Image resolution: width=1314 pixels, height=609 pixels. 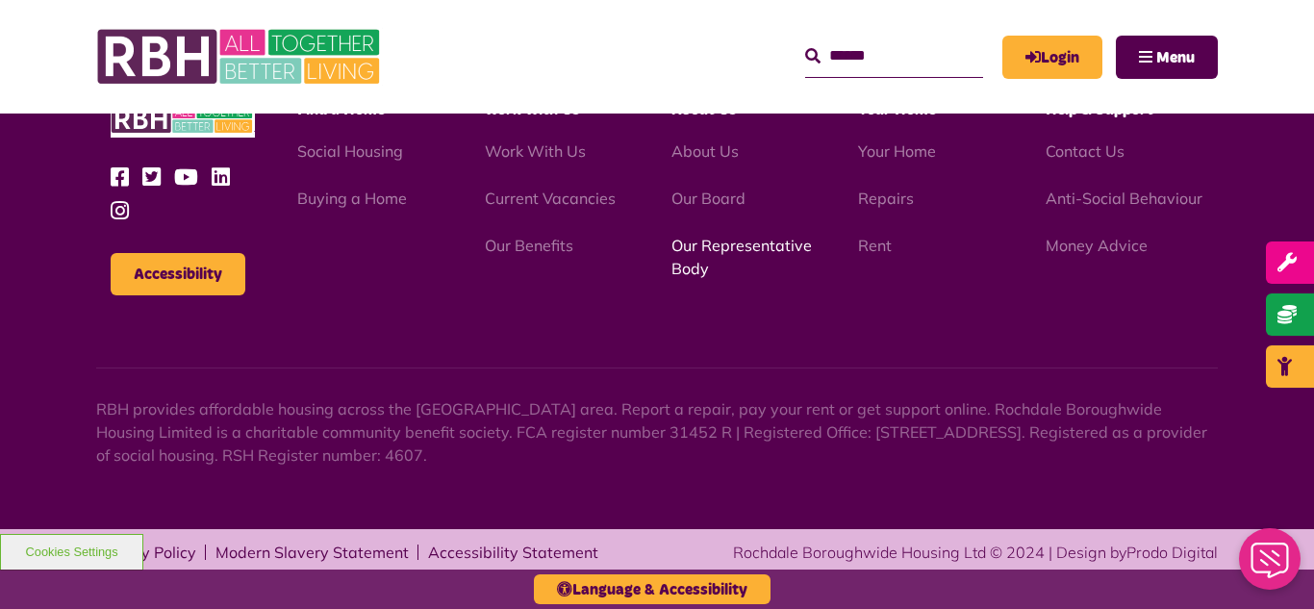 I want to click on a: Your Home, so click(x=896, y=151).